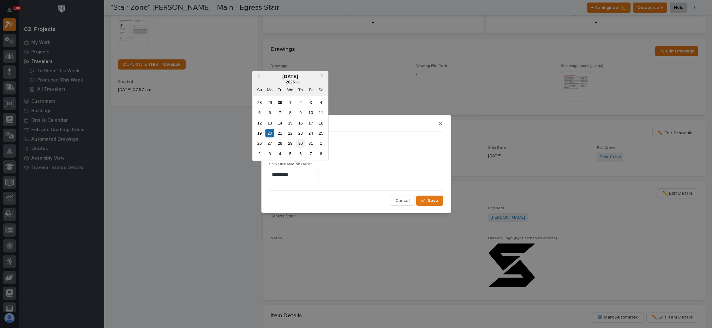 The width and height of the screenshot is (712, 328). Describe the element at coordinates (280, 90) in the screenshot. I see `div: Tu` at that location.